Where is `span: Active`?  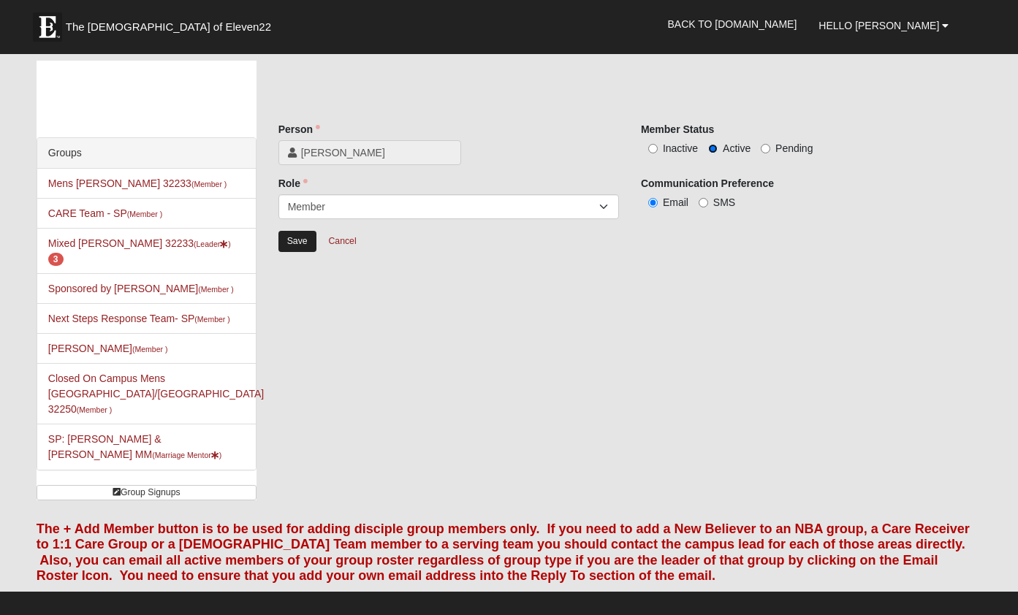
span: Active is located at coordinates (737, 148).